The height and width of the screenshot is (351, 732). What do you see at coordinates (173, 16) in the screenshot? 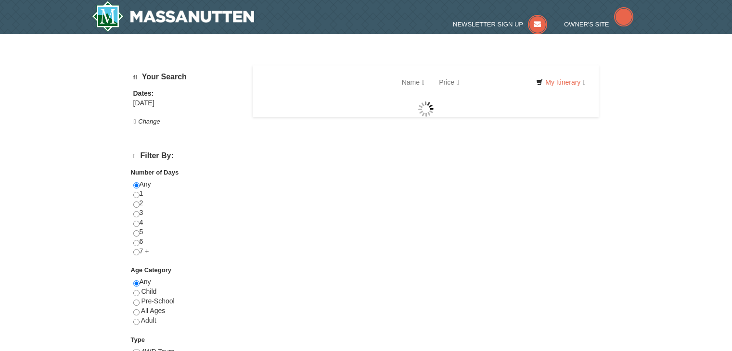
I see `a: Massanutten Resort` at bounding box center [173, 16].